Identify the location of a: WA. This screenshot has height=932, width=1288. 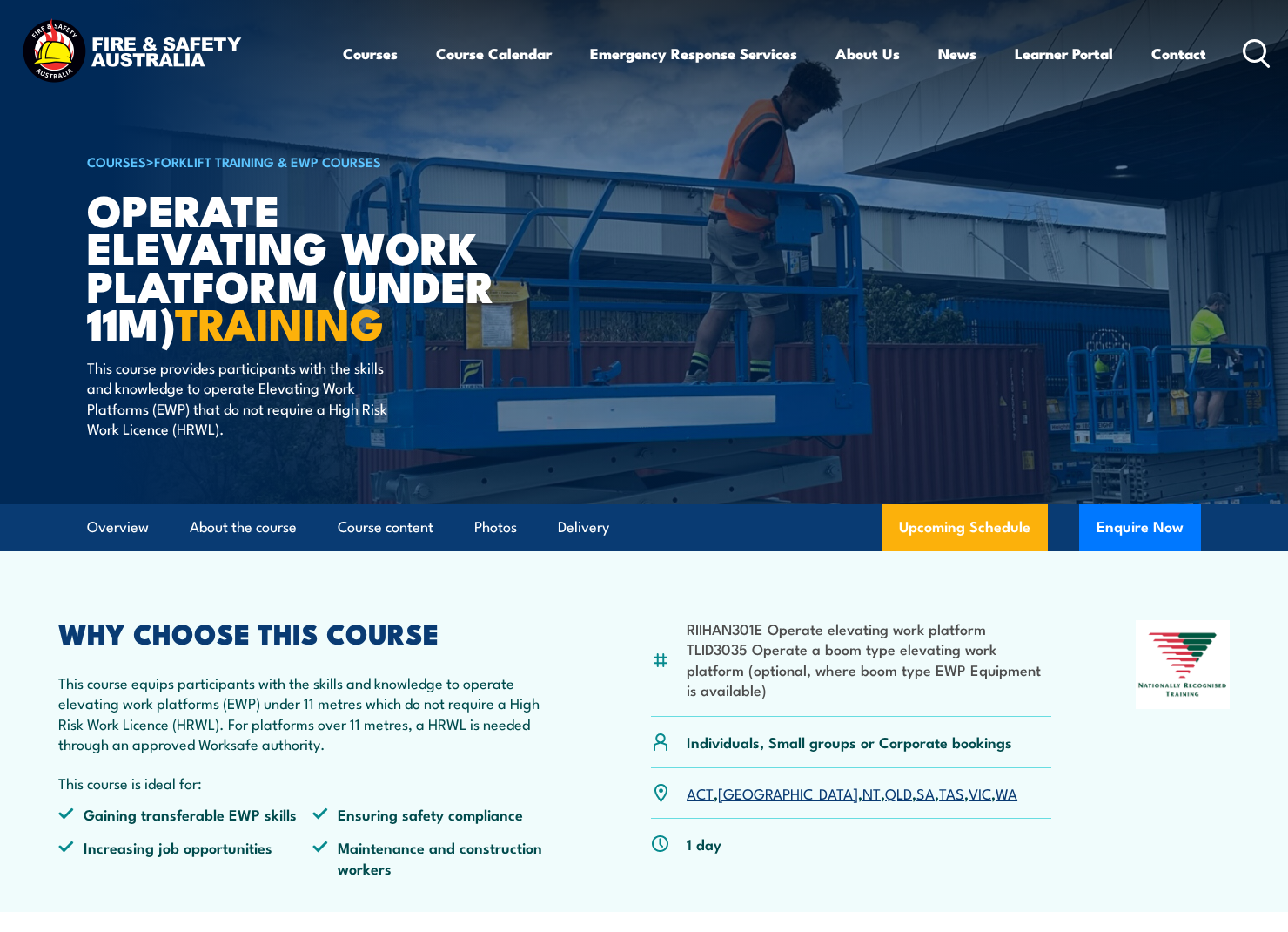
(1006, 793).